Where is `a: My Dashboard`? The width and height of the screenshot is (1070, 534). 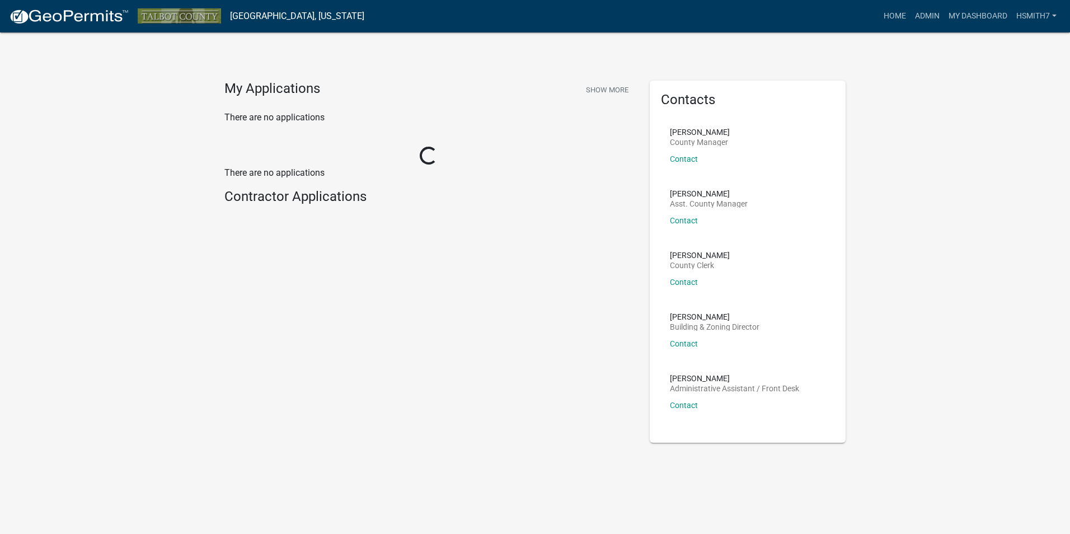
a: My Dashboard is located at coordinates (978, 16).